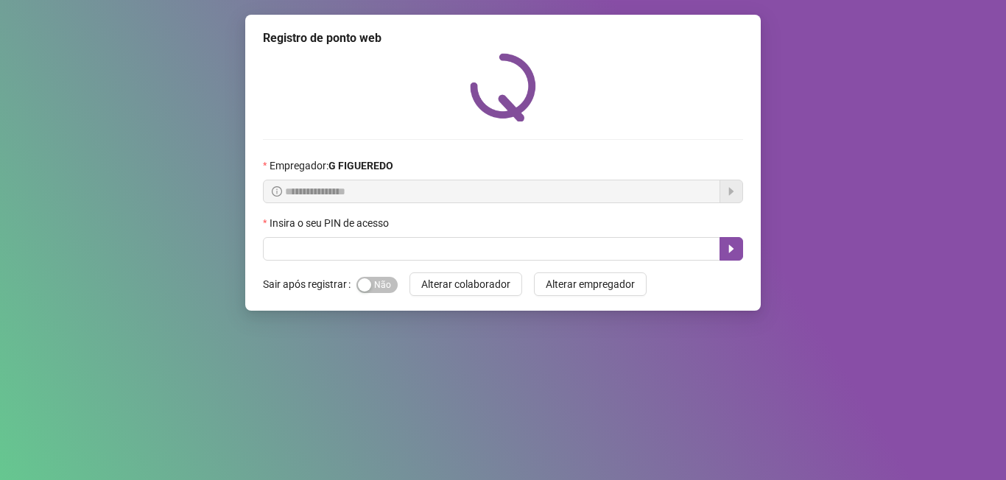 This screenshot has height=480, width=1006. What do you see at coordinates (590, 284) in the screenshot?
I see `button: Alterar empregador` at bounding box center [590, 284].